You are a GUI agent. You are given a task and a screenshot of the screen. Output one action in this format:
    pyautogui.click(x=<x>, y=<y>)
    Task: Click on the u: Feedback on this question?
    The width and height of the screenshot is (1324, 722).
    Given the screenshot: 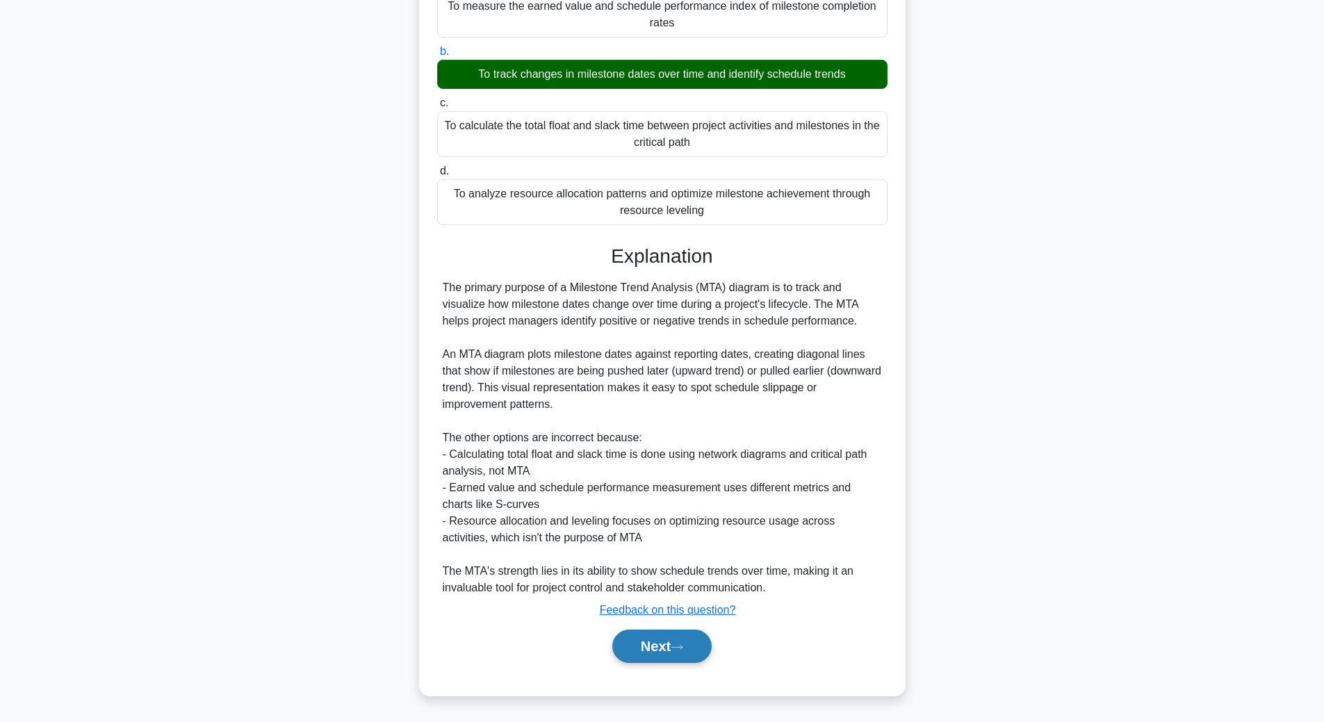 What is the action you would take?
    pyautogui.click(x=668, y=610)
    